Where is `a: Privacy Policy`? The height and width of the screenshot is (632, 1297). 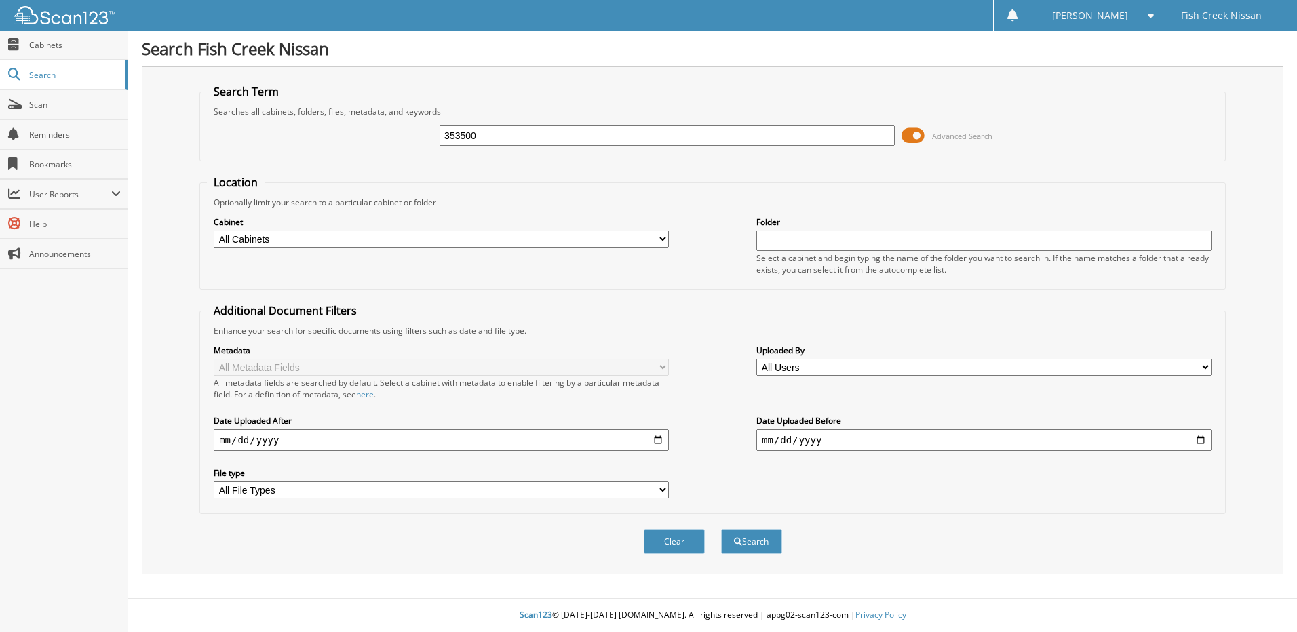 a: Privacy Policy is located at coordinates (880, 614).